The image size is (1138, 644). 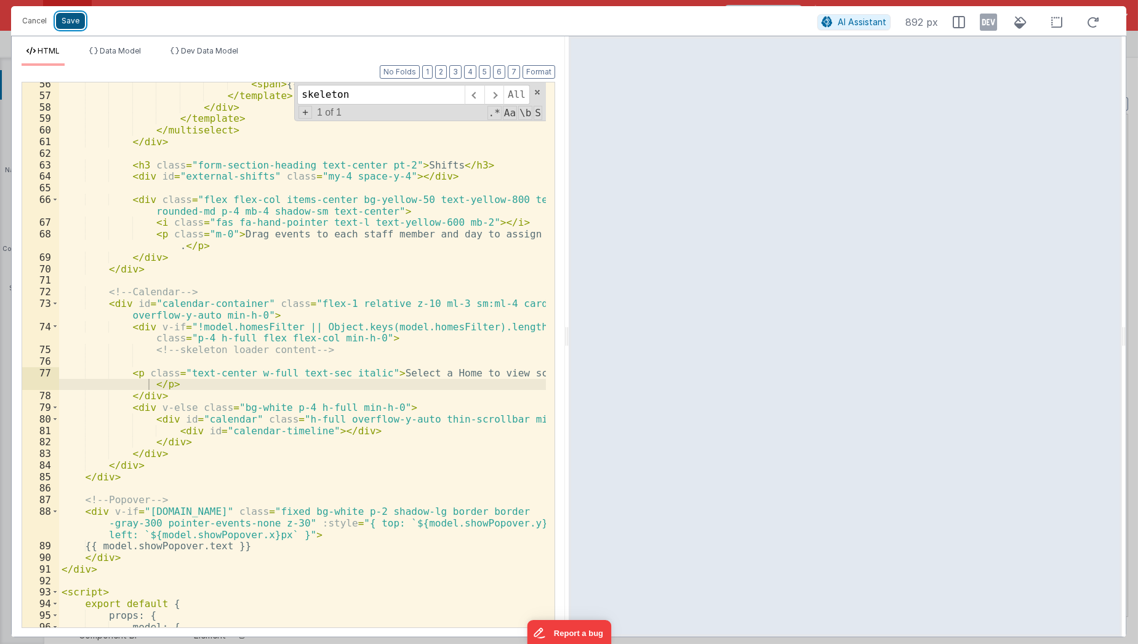 I want to click on button: 4, so click(x=470, y=72).